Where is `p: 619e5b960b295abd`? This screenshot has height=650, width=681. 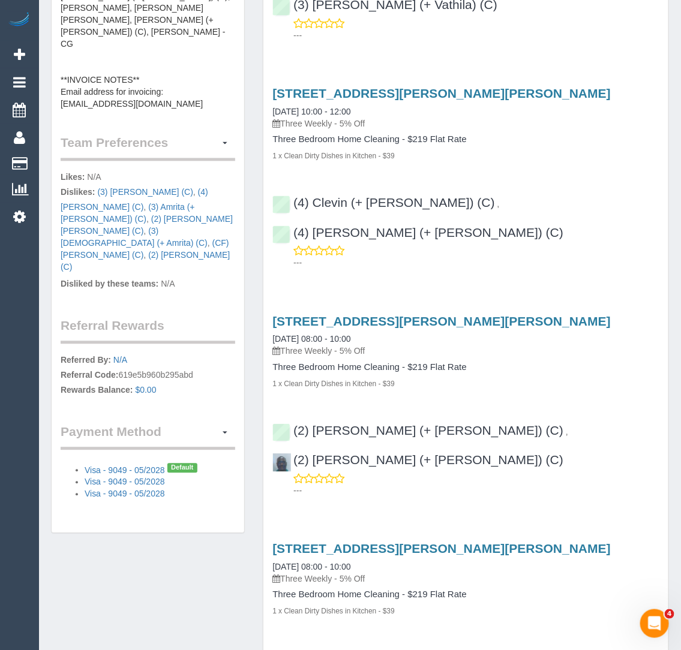
p: 619e5b960b295abd is located at coordinates (148, 377).